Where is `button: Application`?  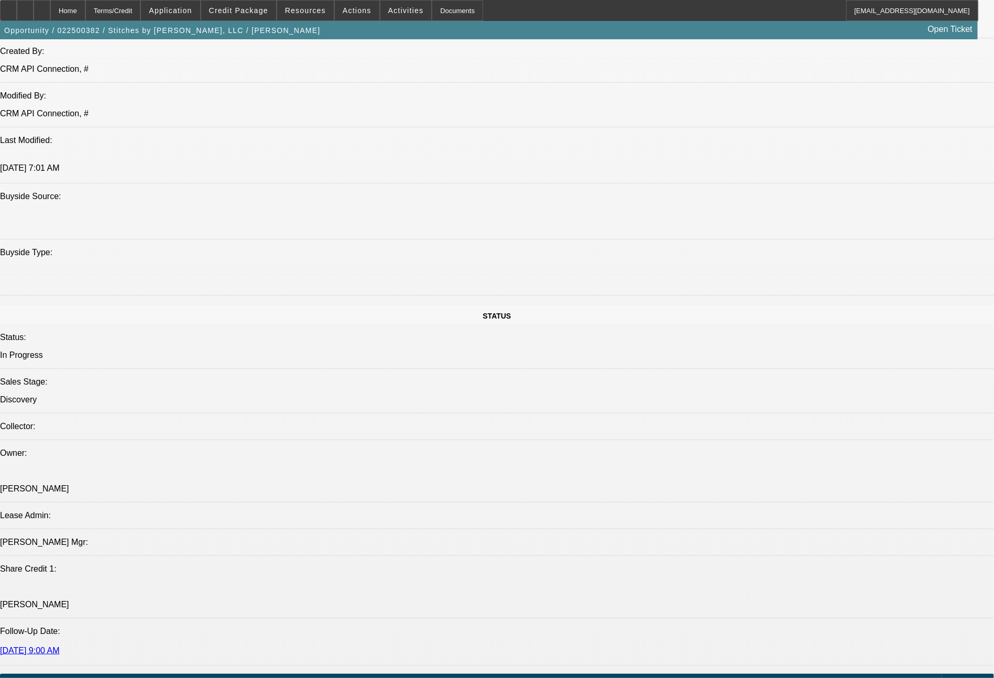
button: Application is located at coordinates (170, 10).